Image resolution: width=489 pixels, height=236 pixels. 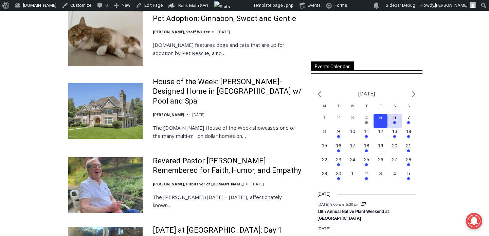 I want to click on button: 25 Has events, so click(x=366, y=163).